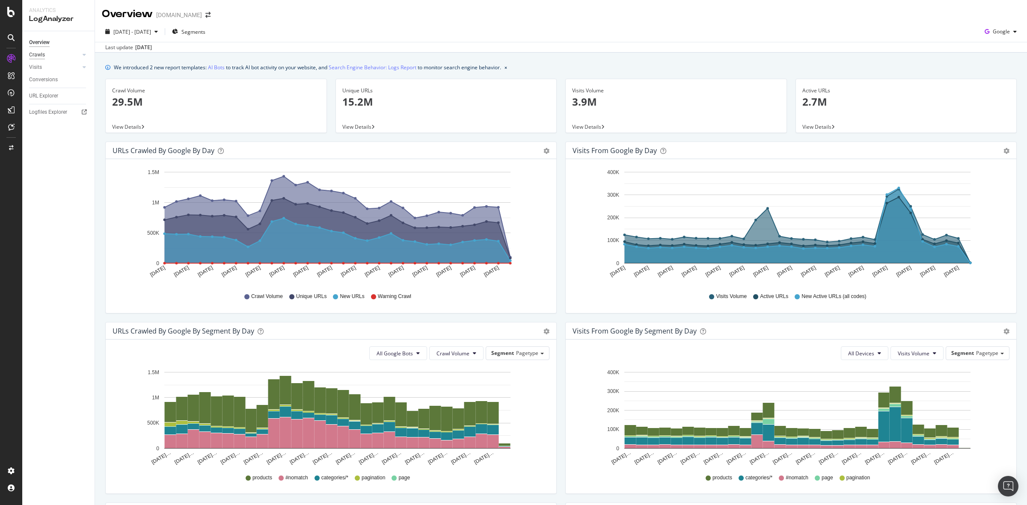 The image size is (1027, 505). I want to click on span: All Google Bots, so click(395, 354).